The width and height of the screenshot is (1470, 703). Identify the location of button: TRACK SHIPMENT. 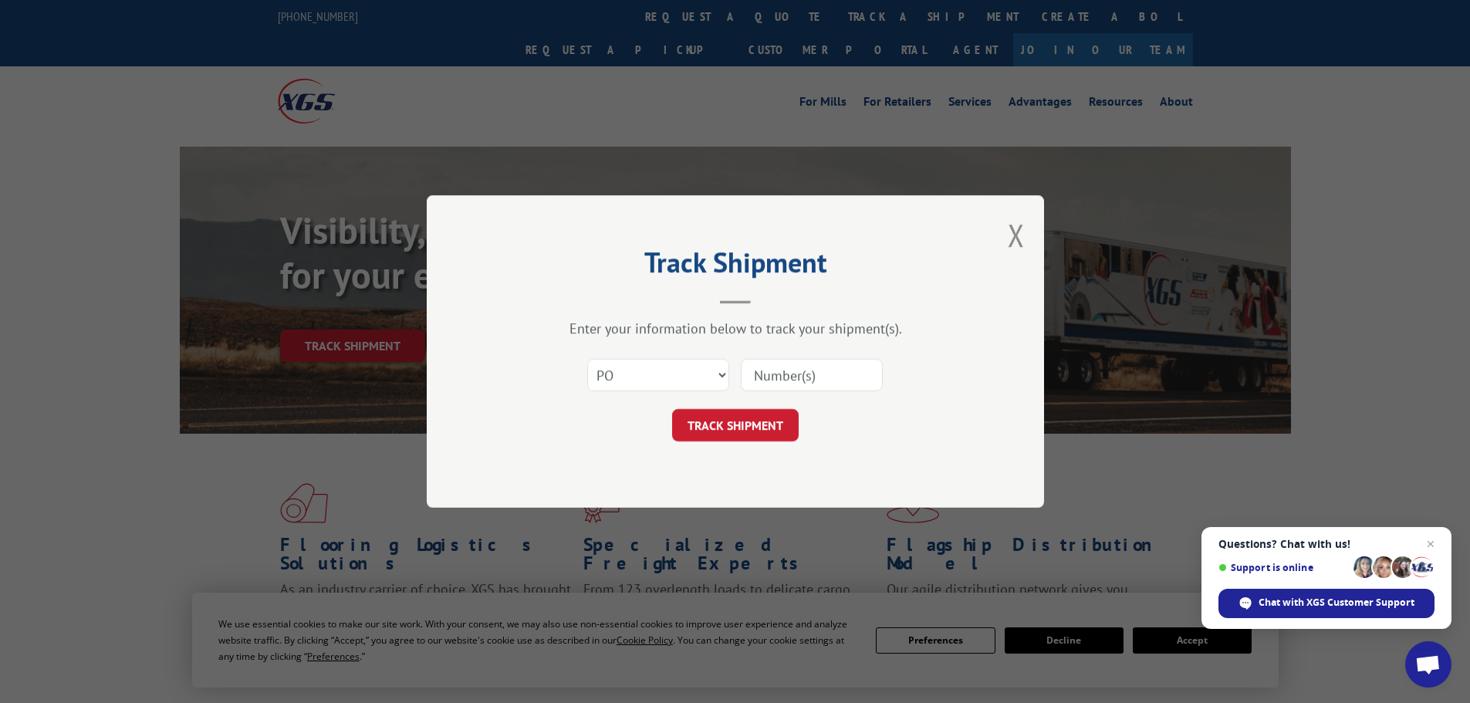
(735, 425).